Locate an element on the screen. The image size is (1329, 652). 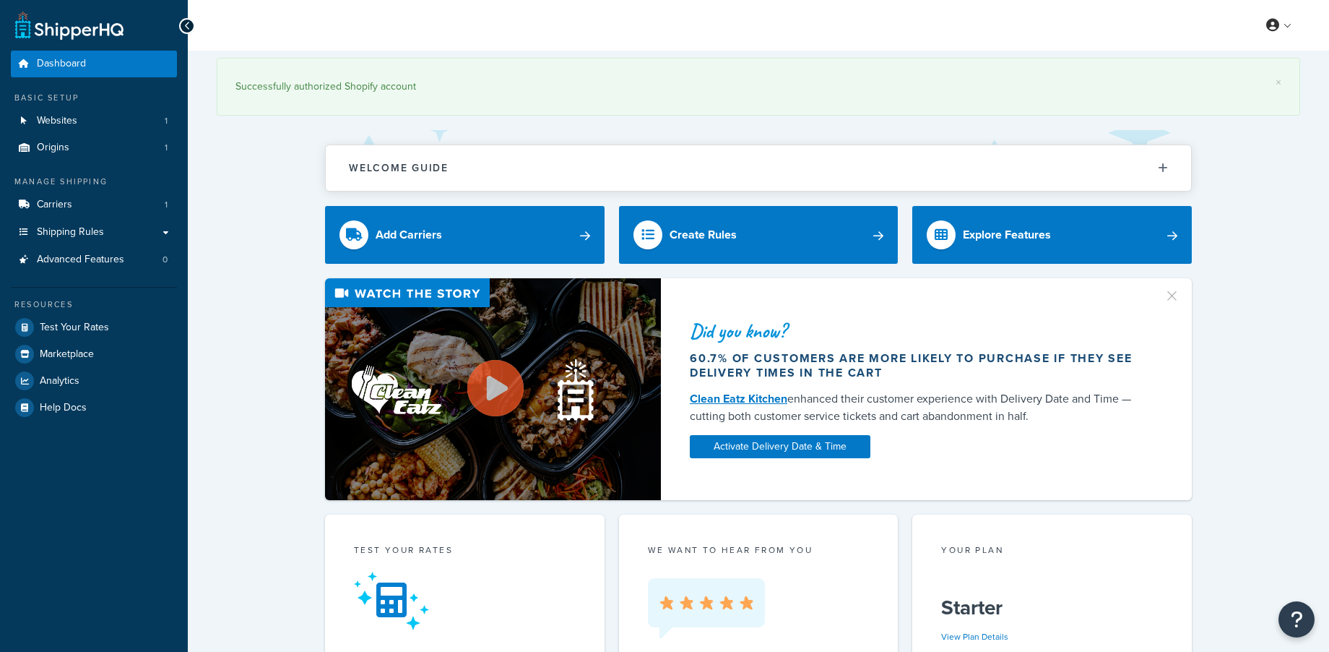
span: 0 is located at coordinates (165, 259).